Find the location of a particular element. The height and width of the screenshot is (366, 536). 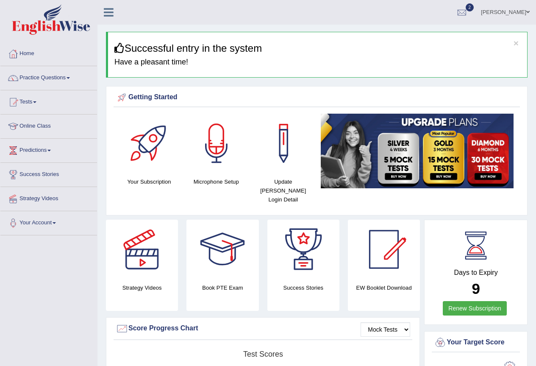

a: Success Stories is located at coordinates (49, 173).